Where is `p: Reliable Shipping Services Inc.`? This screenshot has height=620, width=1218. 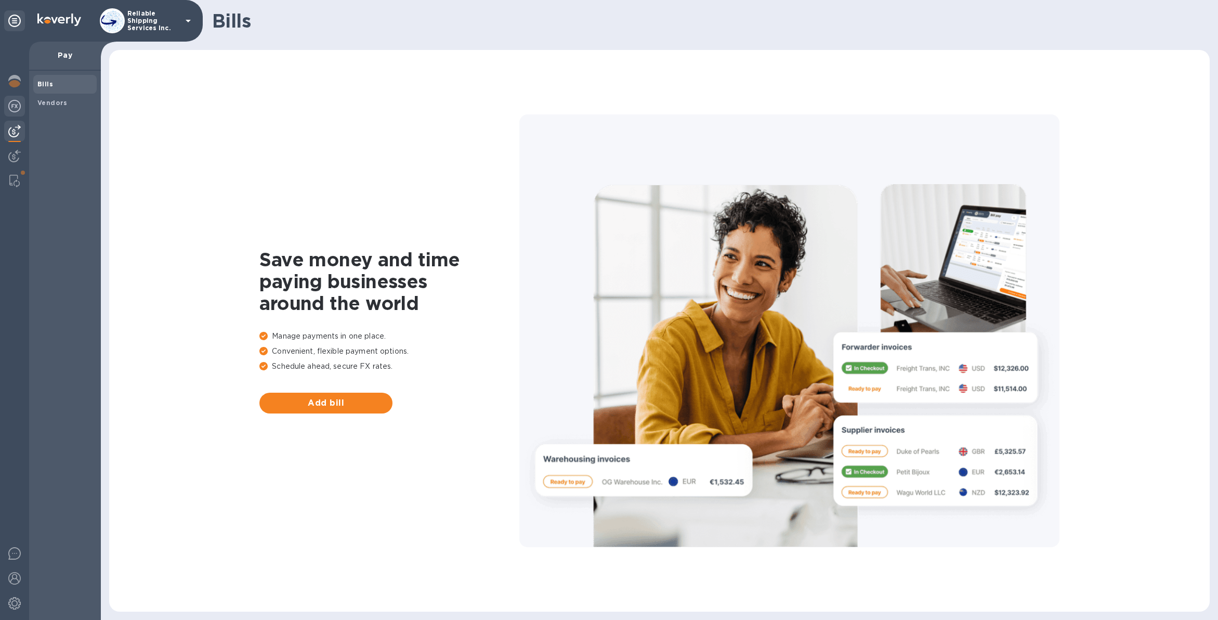 p: Reliable Shipping Services Inc. is located at coordinates (153, 21).